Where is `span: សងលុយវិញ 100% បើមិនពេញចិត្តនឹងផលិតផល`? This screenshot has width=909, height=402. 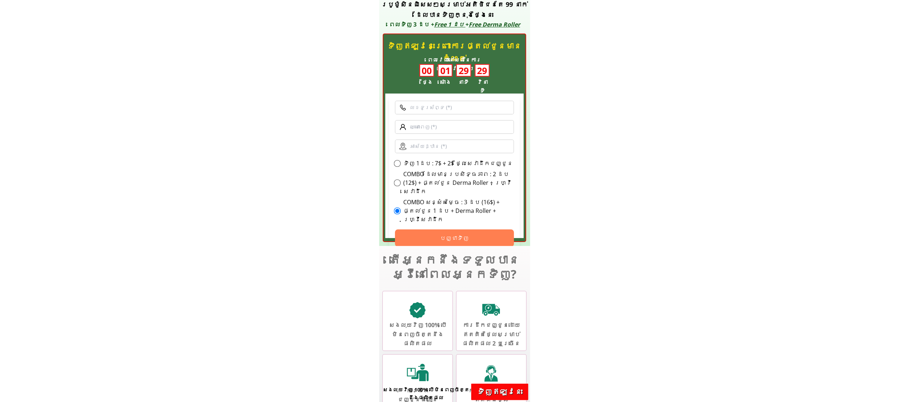
span: សងលុយវិញ 100% បើមិនពេញចិត្តនឹងផលិតផល is located at coordinates (426, 393).